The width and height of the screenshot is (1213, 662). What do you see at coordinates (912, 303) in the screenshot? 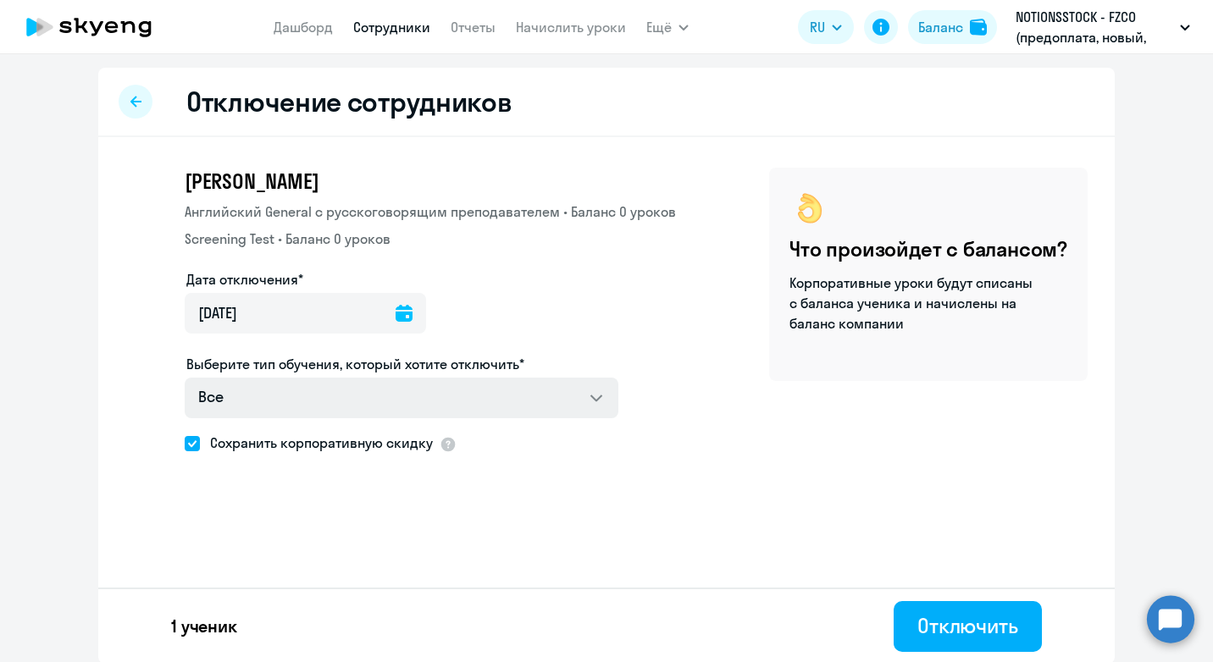
I see `p: Корпоративные уроки будут списаны с баланса ученика и начислены на баланс компании` at bounding box center [912, 303].